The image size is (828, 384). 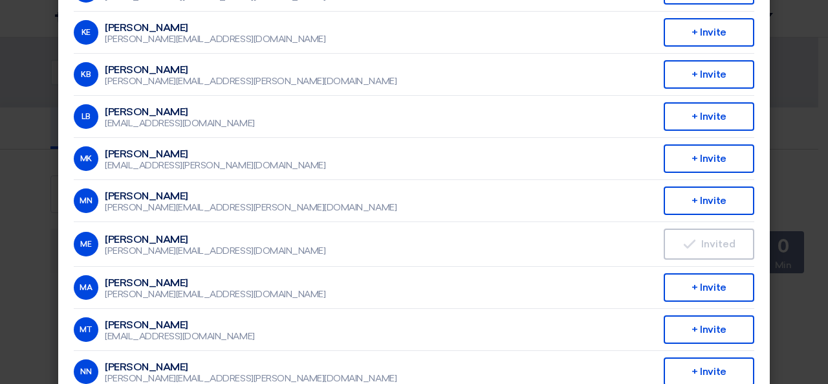 I want to click on button: Invited, so click(x=709, y=244).